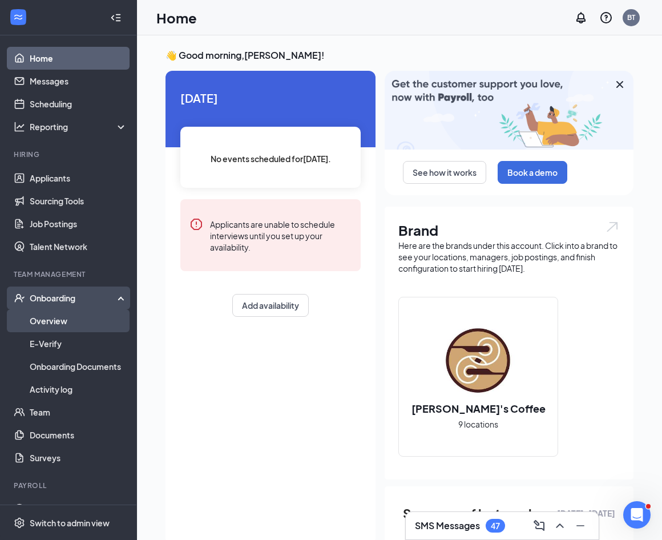  What do you see at coordinates (560, 526) in the screenshot?
I see `button: ChevronUp` at bounding box center [560, 526].